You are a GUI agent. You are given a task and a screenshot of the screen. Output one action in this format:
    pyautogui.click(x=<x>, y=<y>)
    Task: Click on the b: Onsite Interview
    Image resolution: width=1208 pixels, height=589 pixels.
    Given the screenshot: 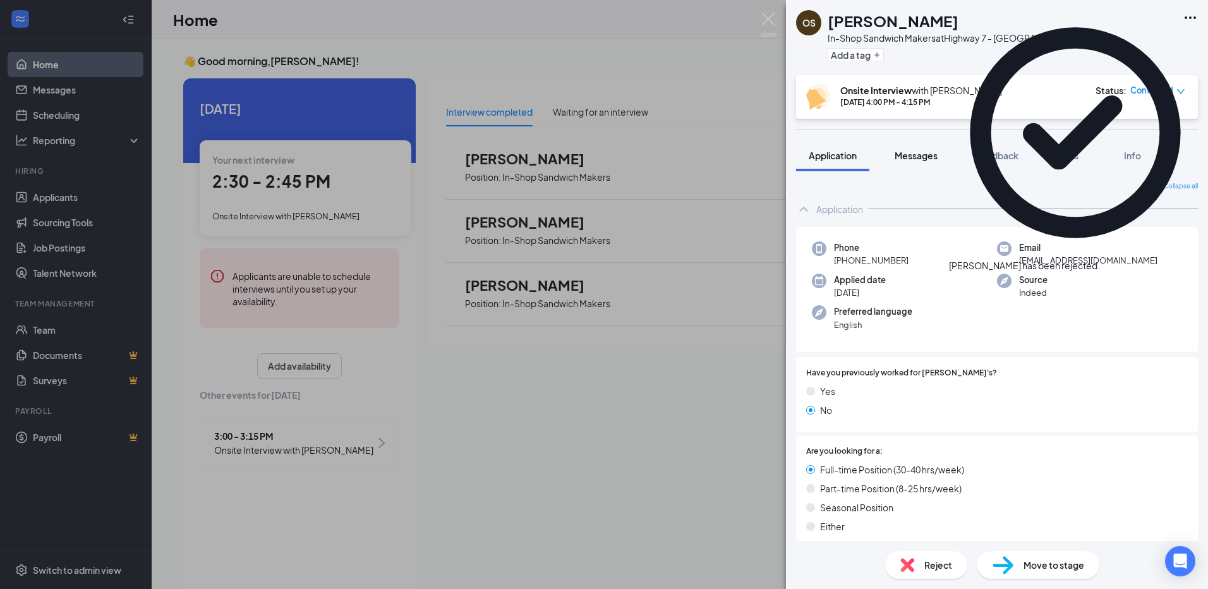 What is the action you would take?
    pyautogui.click(x=875, y=90)
    